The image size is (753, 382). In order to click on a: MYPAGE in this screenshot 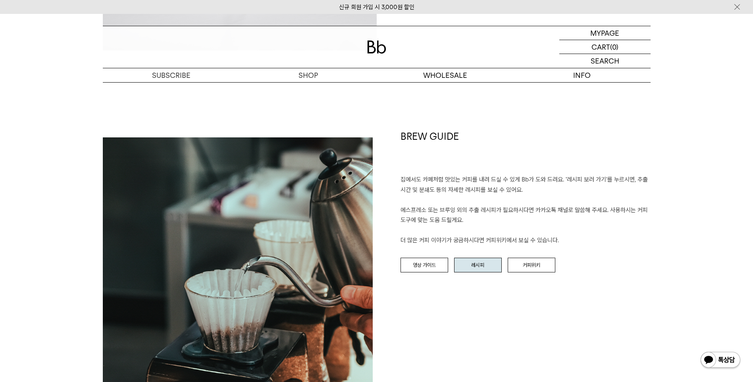, I will do `click(605, 33)`.